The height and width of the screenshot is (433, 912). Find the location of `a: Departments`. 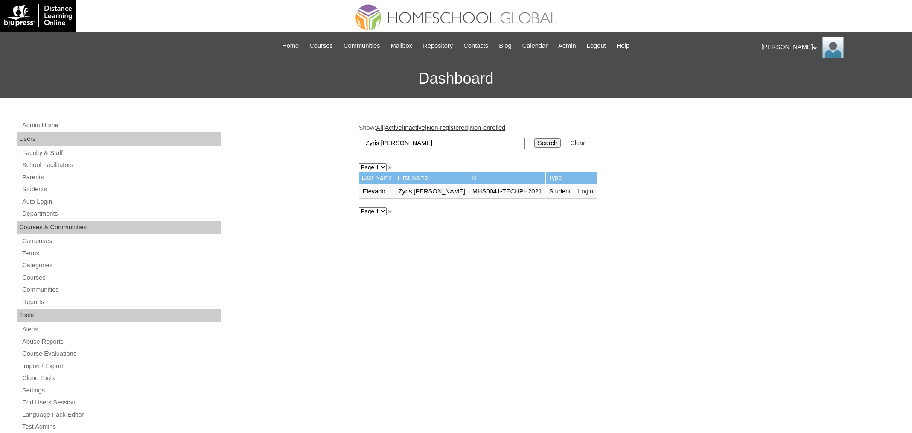

a: Departments is located at coordinates (121, 213).